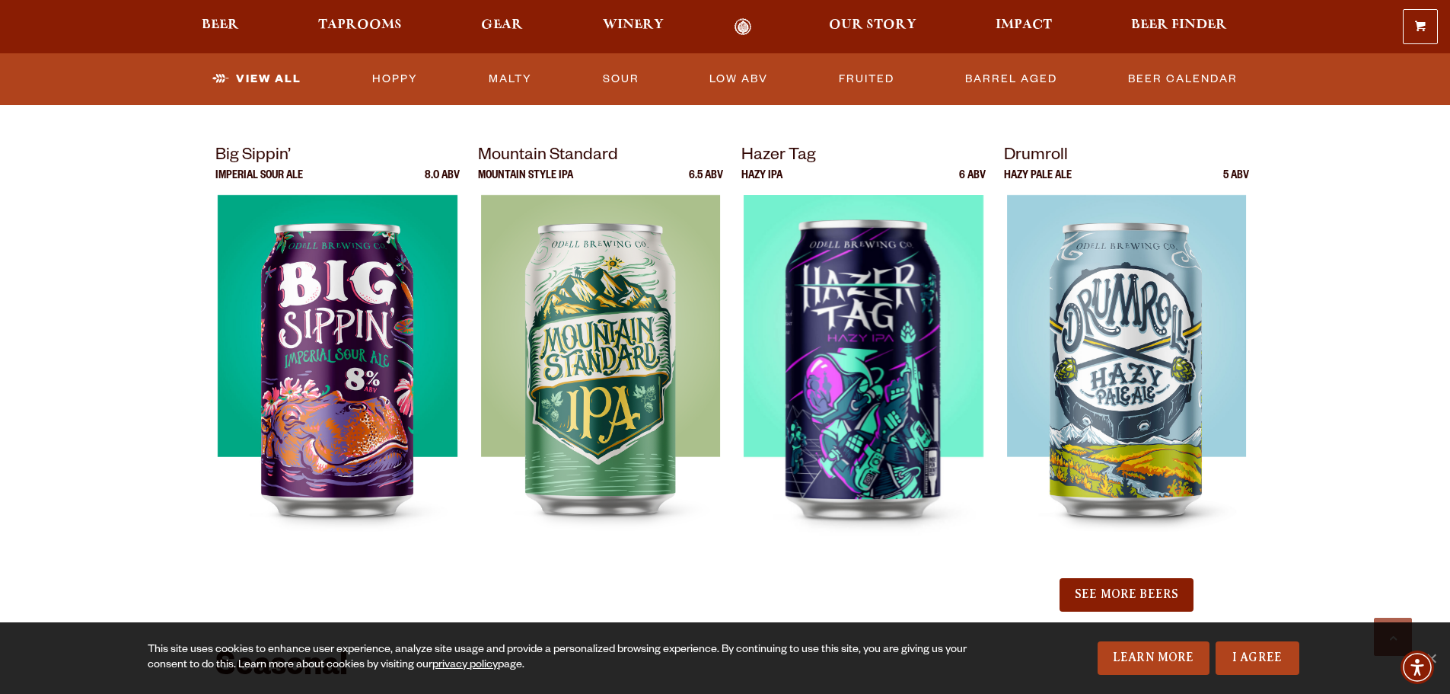  What do you see at coordinates (502, 27) in the screenshot?
I see `a: Gear` at bounding box center [502, 27].